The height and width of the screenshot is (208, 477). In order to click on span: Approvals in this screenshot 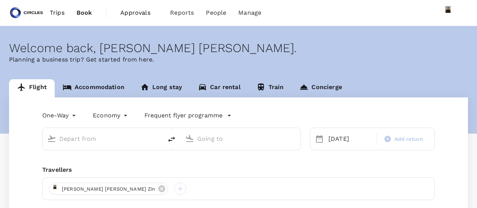, I will do `click(139, 13)`.